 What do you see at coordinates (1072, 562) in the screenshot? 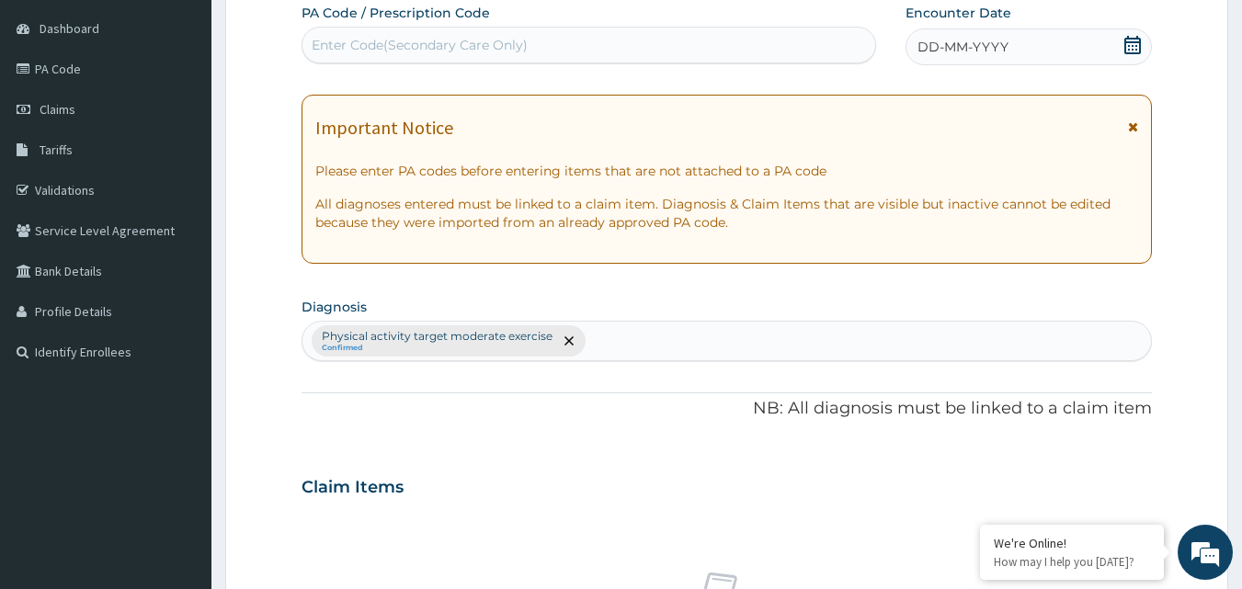
I see `p: How may I help you today?` at bounding box center [1072, 562].